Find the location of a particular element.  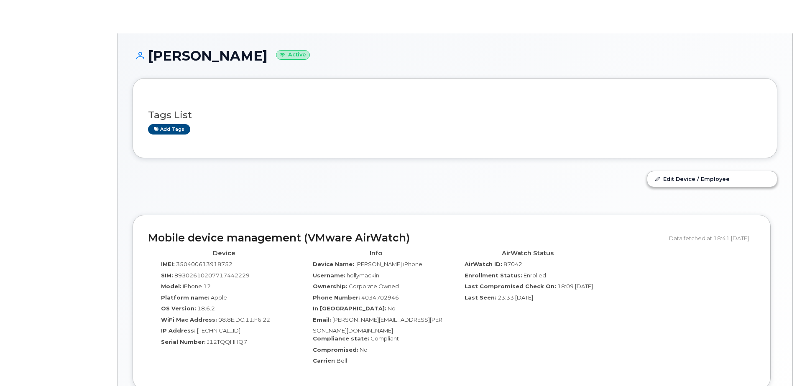

label: SIM: is located at coordinates (167, 275).